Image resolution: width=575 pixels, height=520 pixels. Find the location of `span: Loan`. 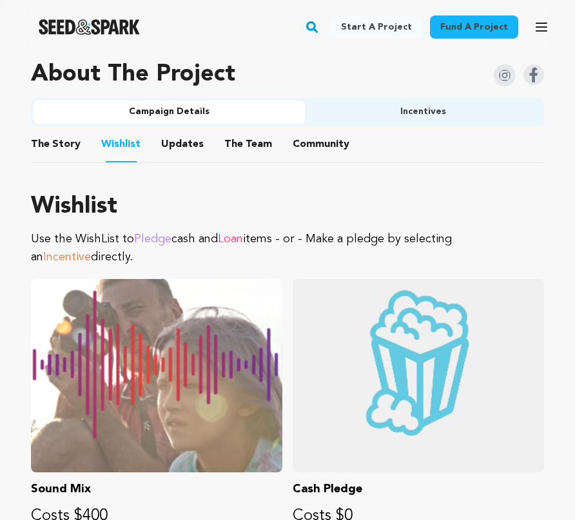

span: Loan is located at coordinates (230, 239).